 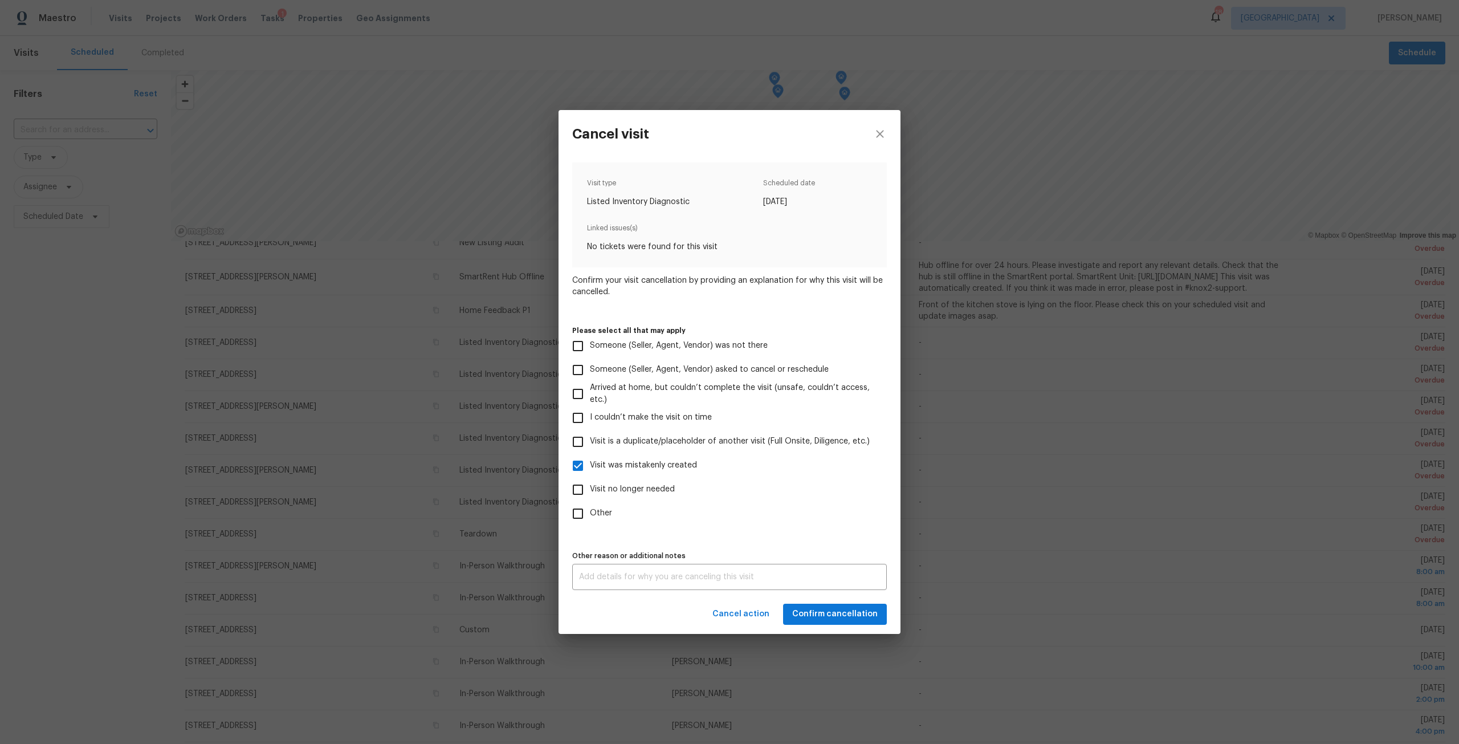 What do you see at coordinates (679, 345) in the screenshot?
I see `span: Someone (Seller, Agent, Vendor) was not there` at bounding box center [679, 345].